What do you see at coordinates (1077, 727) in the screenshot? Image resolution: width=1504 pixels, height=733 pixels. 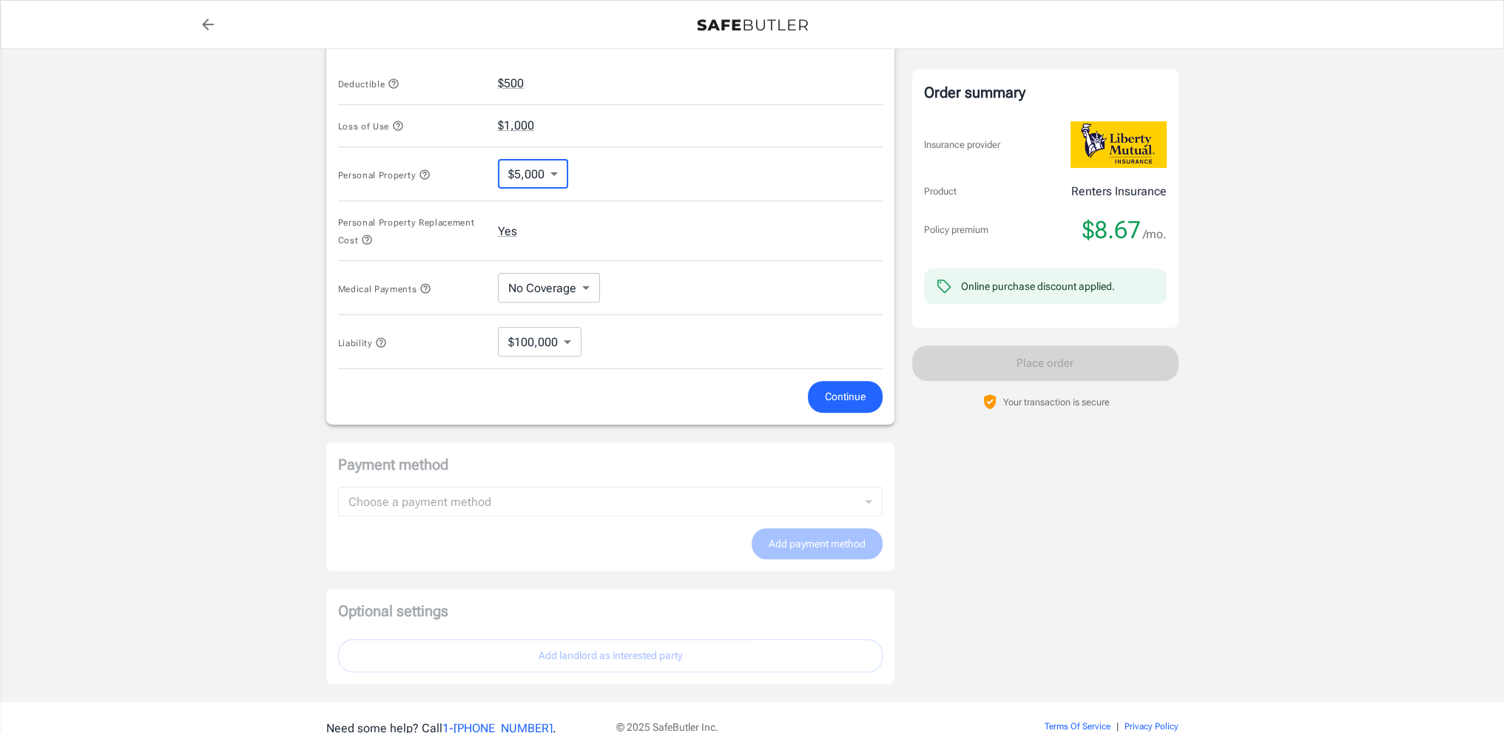 I see `a: Terms Of Service` at bounding box center [1077, 727].